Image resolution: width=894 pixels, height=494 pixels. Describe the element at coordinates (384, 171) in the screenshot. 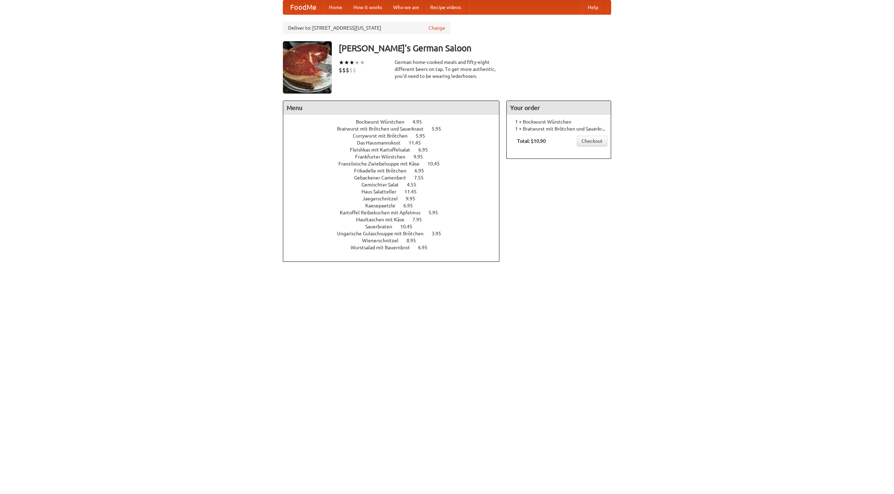

I see `span: Frikadelle mit Brötchen` at that location.